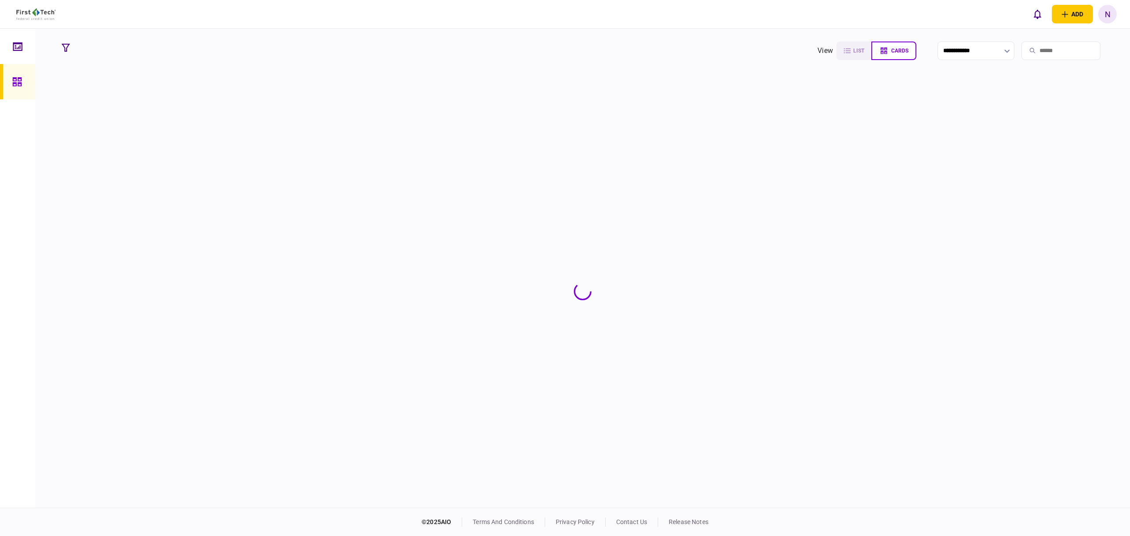 The image size is (1130, 536). What do you see at coordinates (894, 51) in the screenshot?
I see `button: cards` at bounding box center [894, 51].